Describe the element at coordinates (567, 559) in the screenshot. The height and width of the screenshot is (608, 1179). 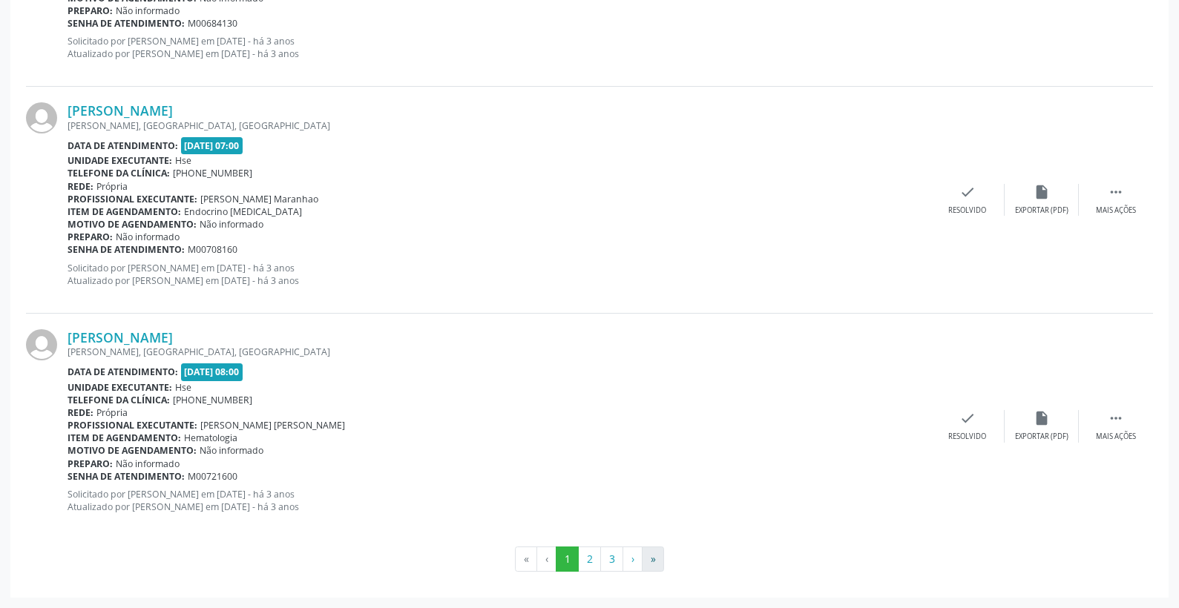
I see `button: Go to page 1` at that location.